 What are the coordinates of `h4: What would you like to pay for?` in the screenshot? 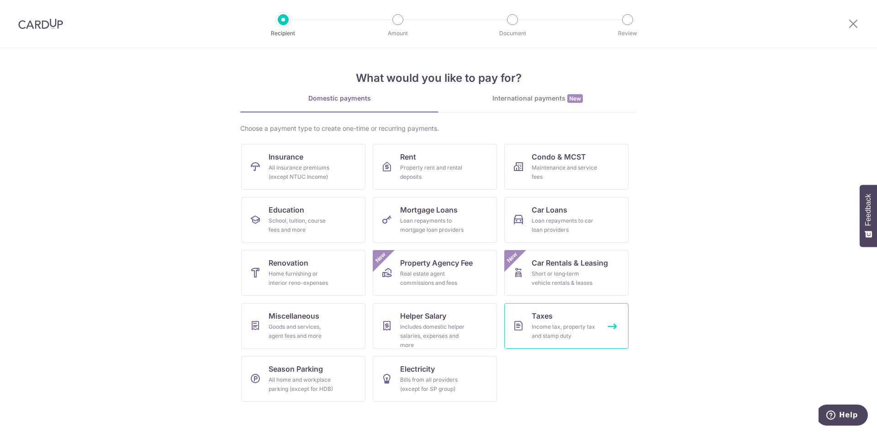 It's located at (439, 78).